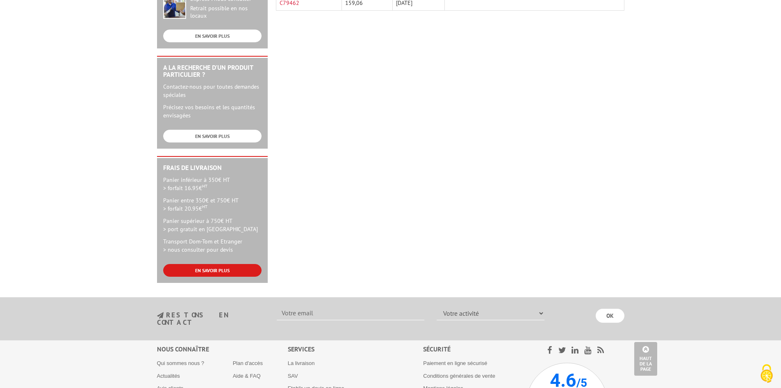  What do you see at coordinates (248, 363) in the screenshot?
I see `a: Plan d'accès` at bounding box center [248, 363].